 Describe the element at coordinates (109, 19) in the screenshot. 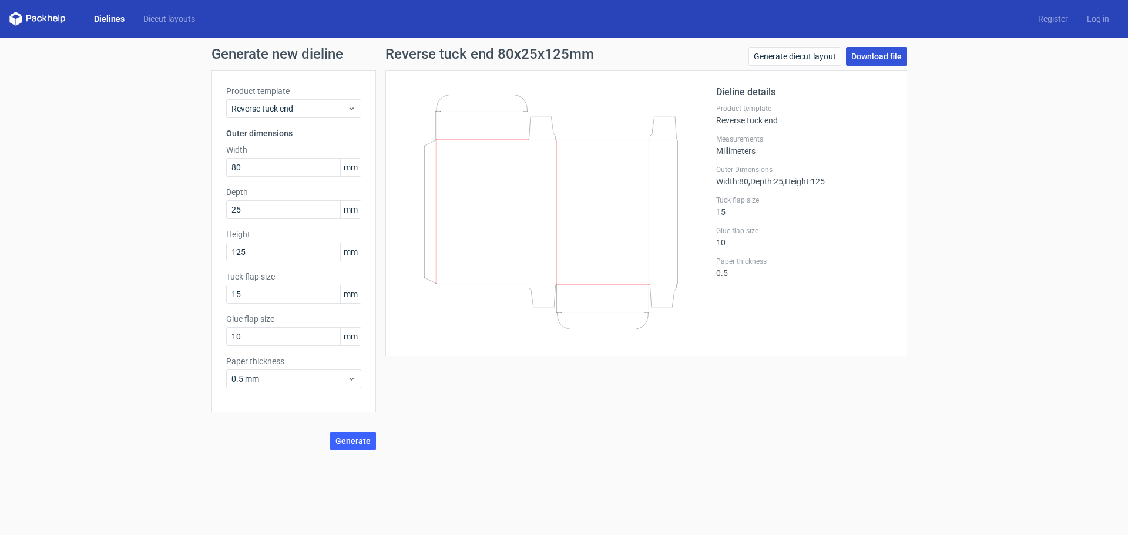

I see `a: Dielines` at that location.